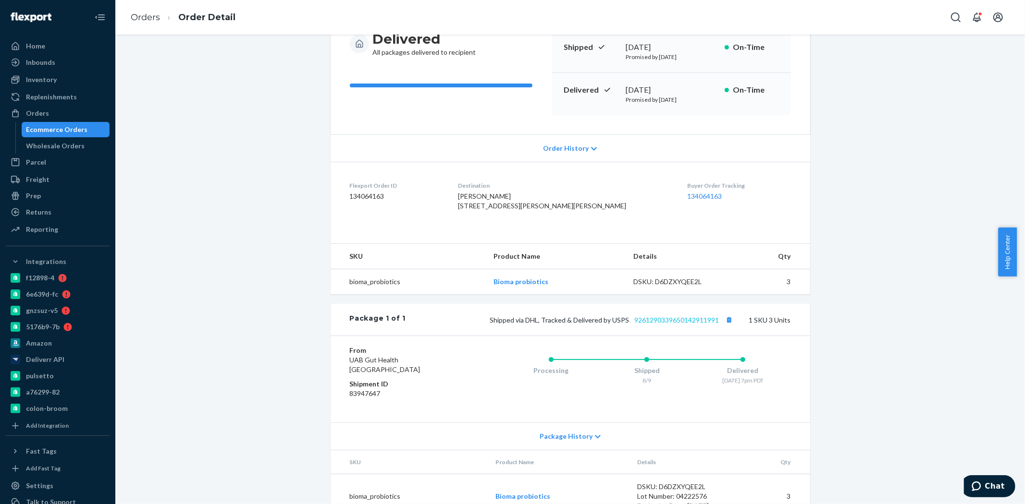 The image size is (1025, 504). I want to click on span: Shipped via DHL, Tracked & Delivered by USPS, so click(613, 320).